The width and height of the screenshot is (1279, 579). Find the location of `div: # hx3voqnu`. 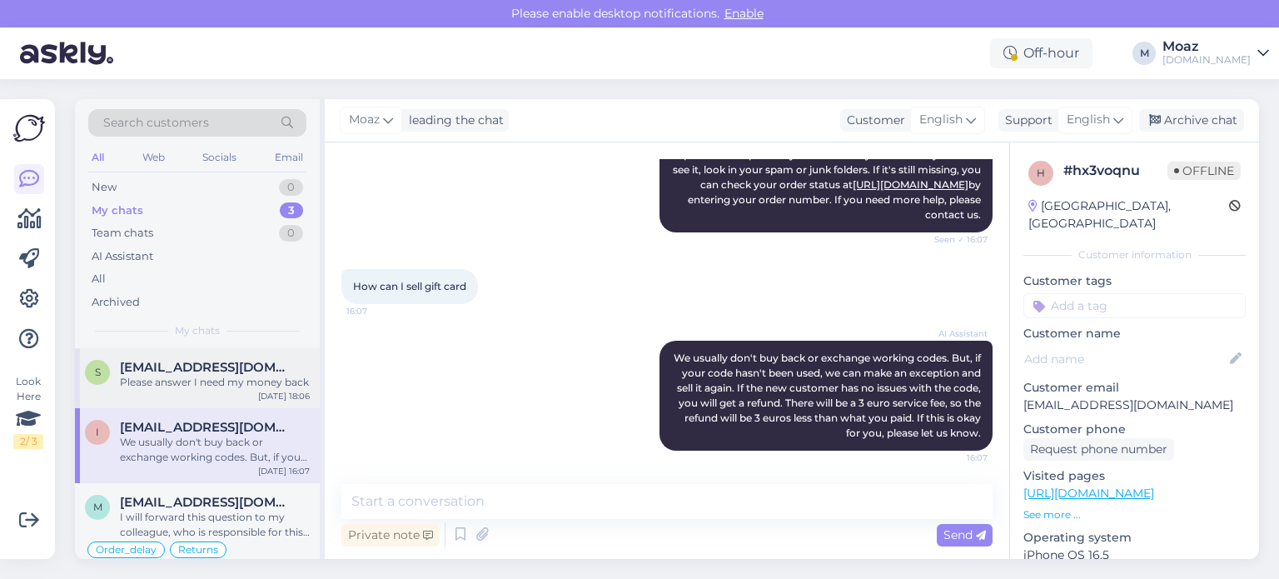

div: # hx3voqnu is located at coordinates (1115, 171).